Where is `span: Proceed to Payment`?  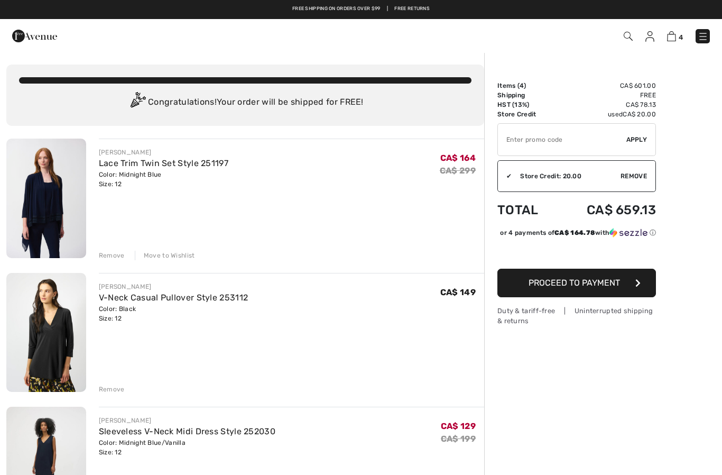
span: Proceed to Payment is located at coordinates (574, 282).